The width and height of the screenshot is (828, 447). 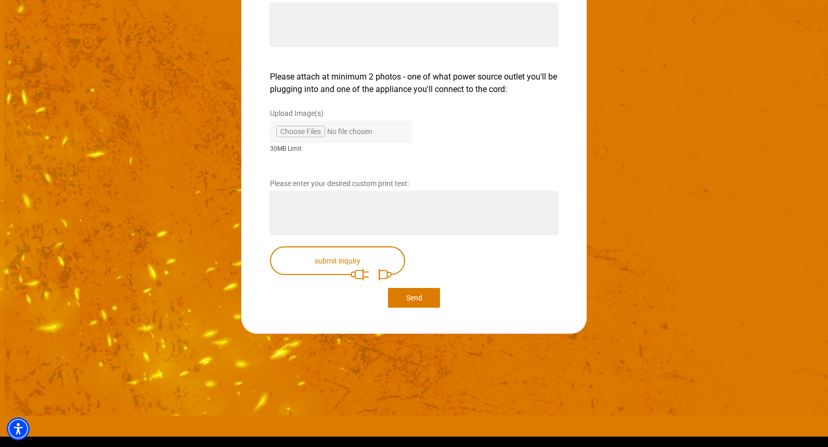 What do you see at coordinates (337, 261) in the screenshot?
I see `button: submit inquiry` at bounding box center [337, 261].